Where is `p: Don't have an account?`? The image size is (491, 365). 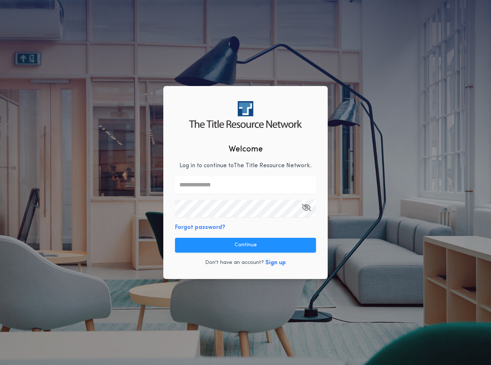 p: Don't have an account? is located at coordinates (235, 263).